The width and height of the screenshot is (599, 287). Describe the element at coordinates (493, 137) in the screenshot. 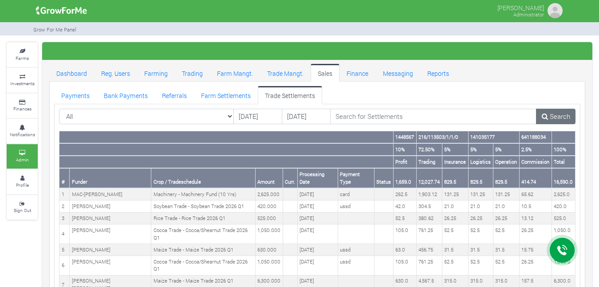

I see `th: 141035177` at that location.